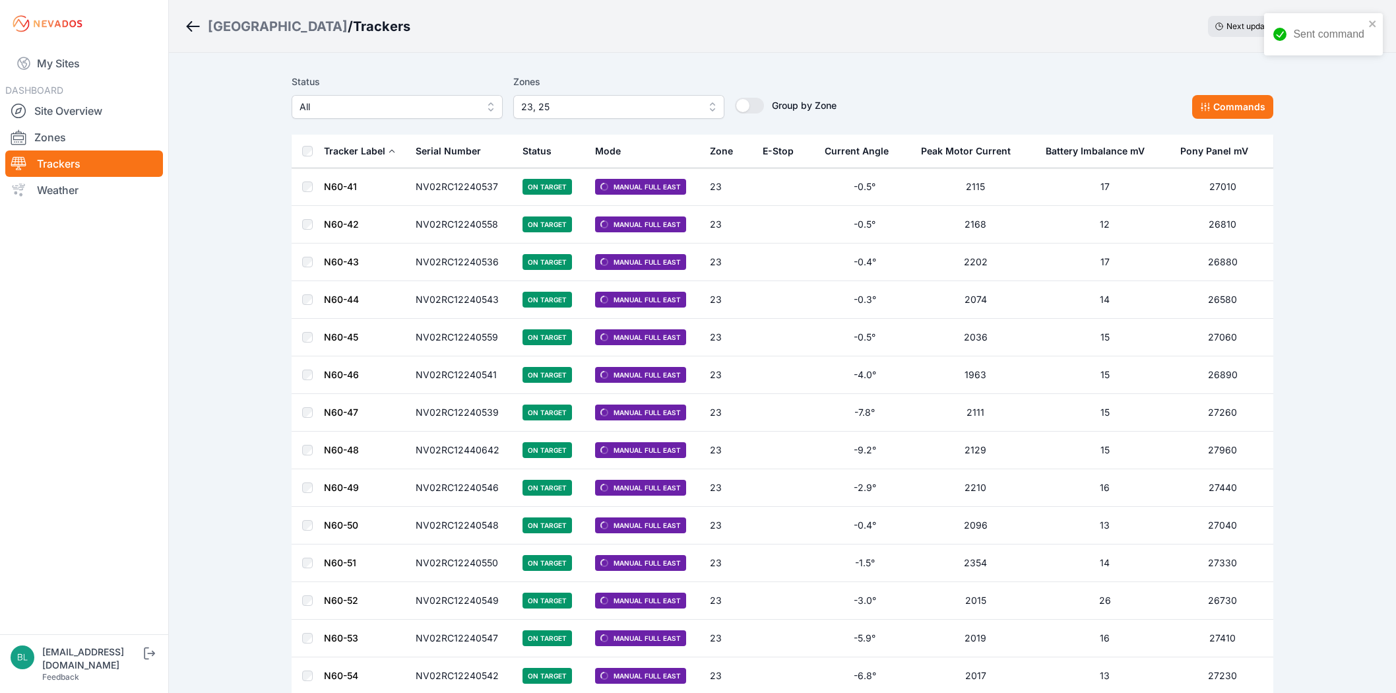 The height and width of the screenshot is (693, 1396). Describe the element at coordinates (84, 190) in the screenshot. I see `a: Weather` at that location.